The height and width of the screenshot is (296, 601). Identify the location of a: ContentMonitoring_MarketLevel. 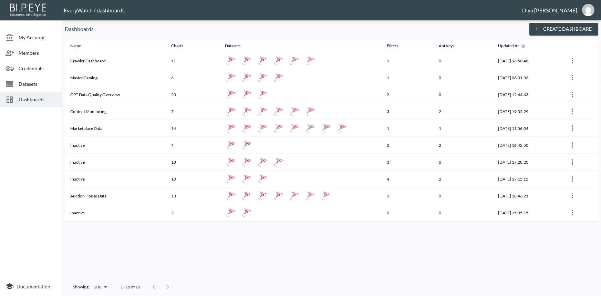
(263, 111).